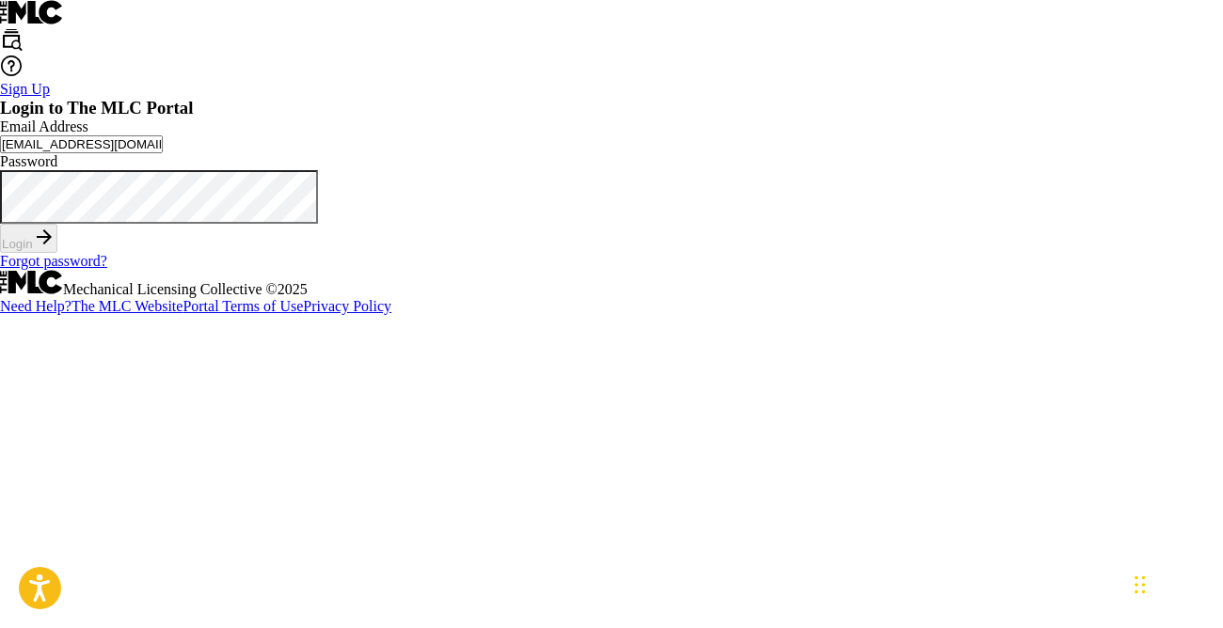  I want to click on div: Drag, so click(1140, 585).